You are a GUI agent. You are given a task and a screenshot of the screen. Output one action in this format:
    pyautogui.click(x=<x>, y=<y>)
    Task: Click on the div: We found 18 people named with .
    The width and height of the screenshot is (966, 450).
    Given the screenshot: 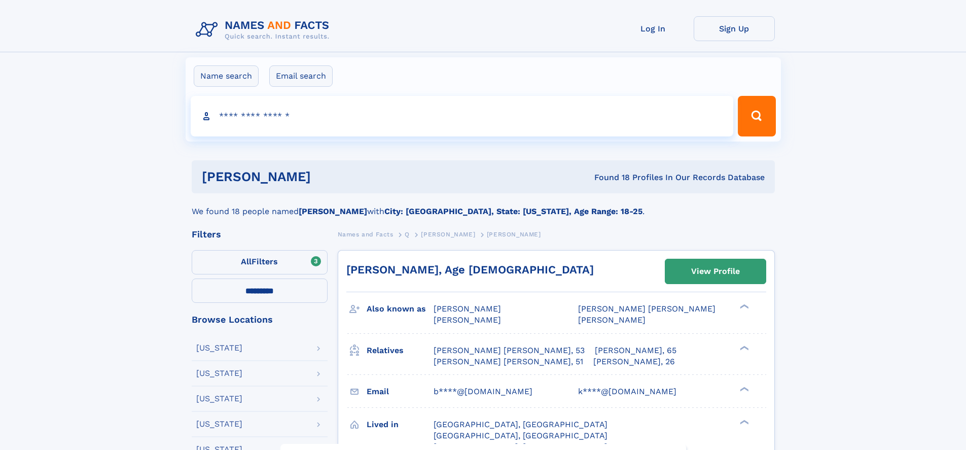 What is the action you would take?
    pyautogui.click(x=483, y=205)
    